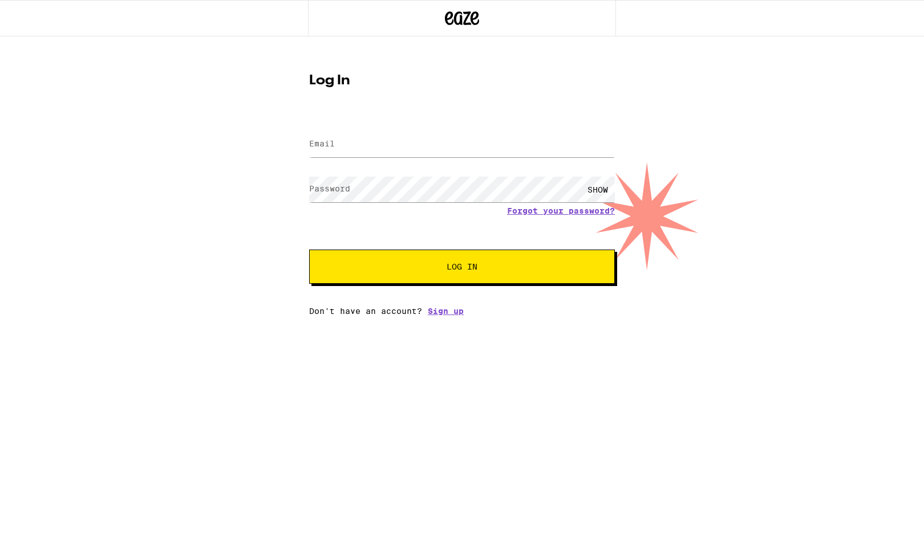 Image resolution: width=924 pixels, height=543 pixels. Describe the element at coordinates (330, 189) in the screenshot. I see `label: Password` at that location.